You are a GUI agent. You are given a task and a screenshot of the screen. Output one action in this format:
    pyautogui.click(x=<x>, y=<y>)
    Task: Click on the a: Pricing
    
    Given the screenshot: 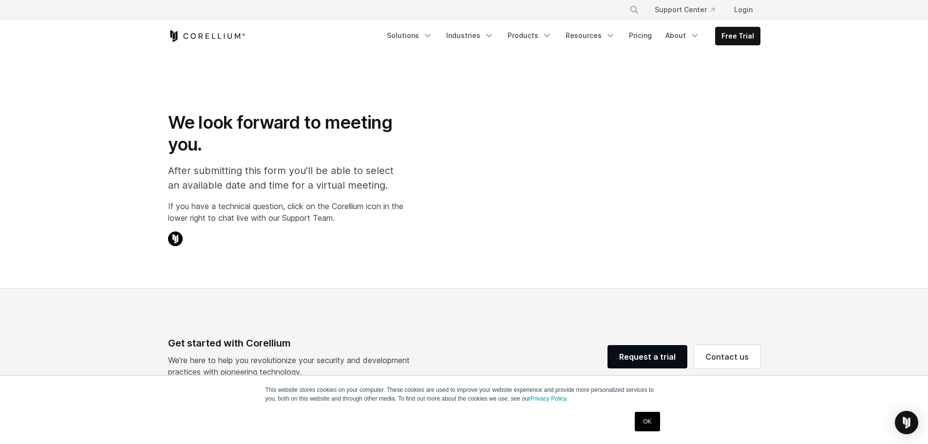 What is the action you would take?
    pyautogui.click(x=640, y=36)
    